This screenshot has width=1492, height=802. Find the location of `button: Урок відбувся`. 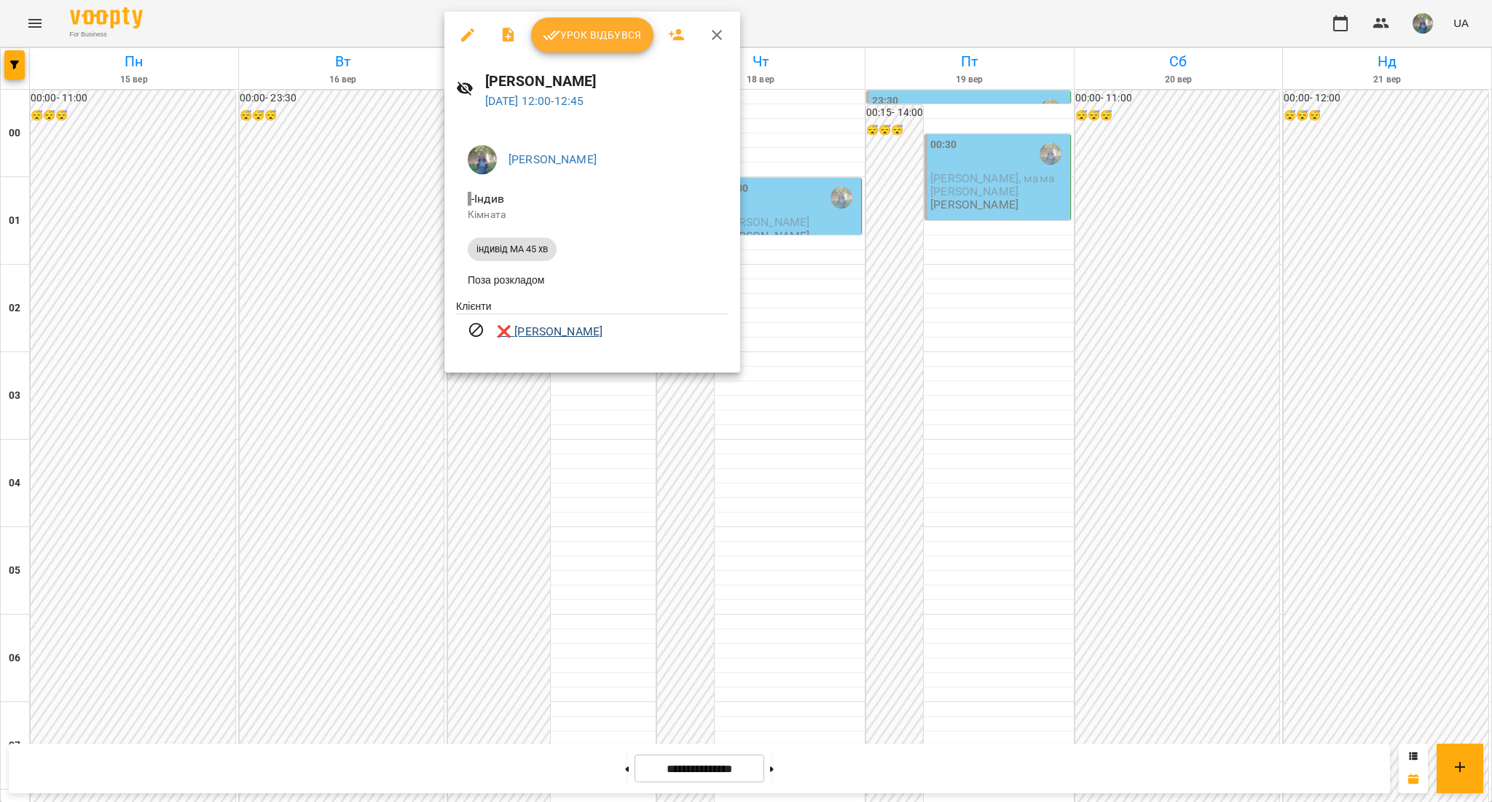

button: Урок відбувся is located at coordinates (592, 35).